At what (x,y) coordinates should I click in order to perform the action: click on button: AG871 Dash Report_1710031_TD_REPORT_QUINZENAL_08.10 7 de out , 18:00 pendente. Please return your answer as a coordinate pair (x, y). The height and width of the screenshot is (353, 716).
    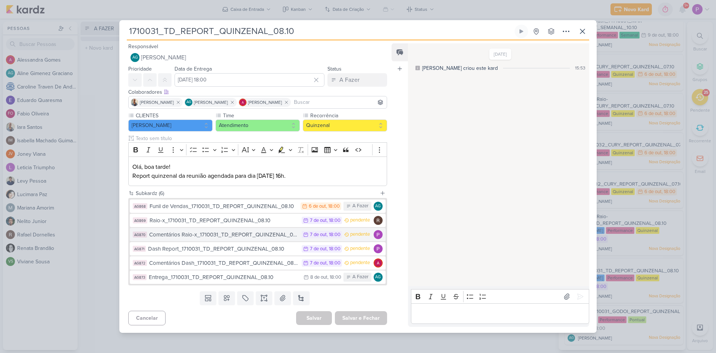
    Looking at the image, I should click on (258, 248).